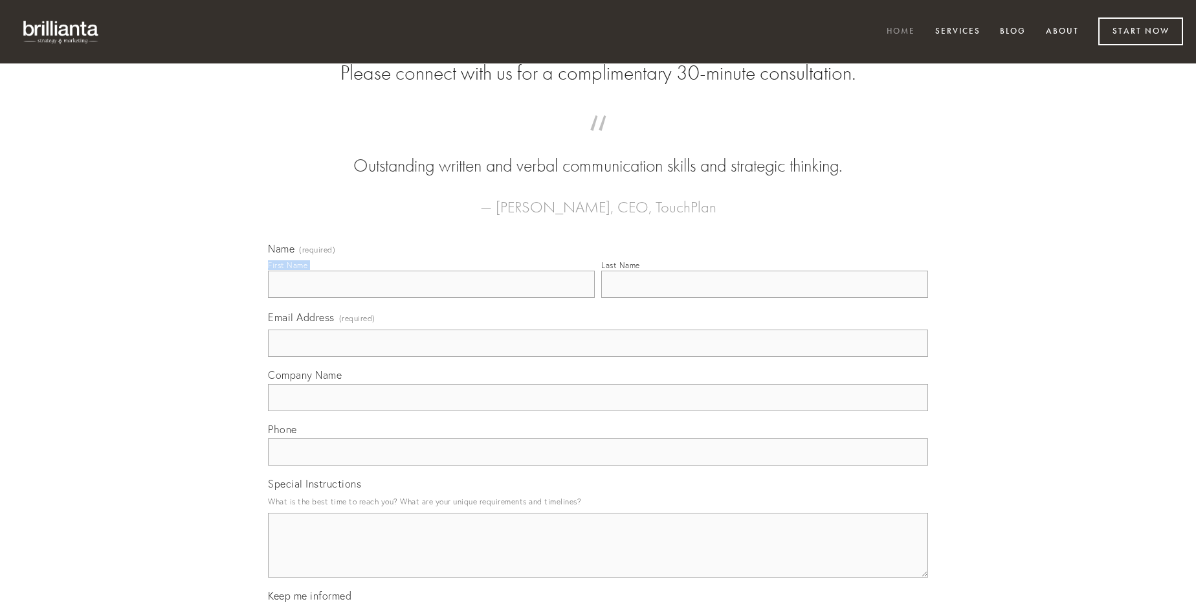  Describe the element at coordinates (315, 484) in the screenshot. I see `span: Special Instructions` at that location.